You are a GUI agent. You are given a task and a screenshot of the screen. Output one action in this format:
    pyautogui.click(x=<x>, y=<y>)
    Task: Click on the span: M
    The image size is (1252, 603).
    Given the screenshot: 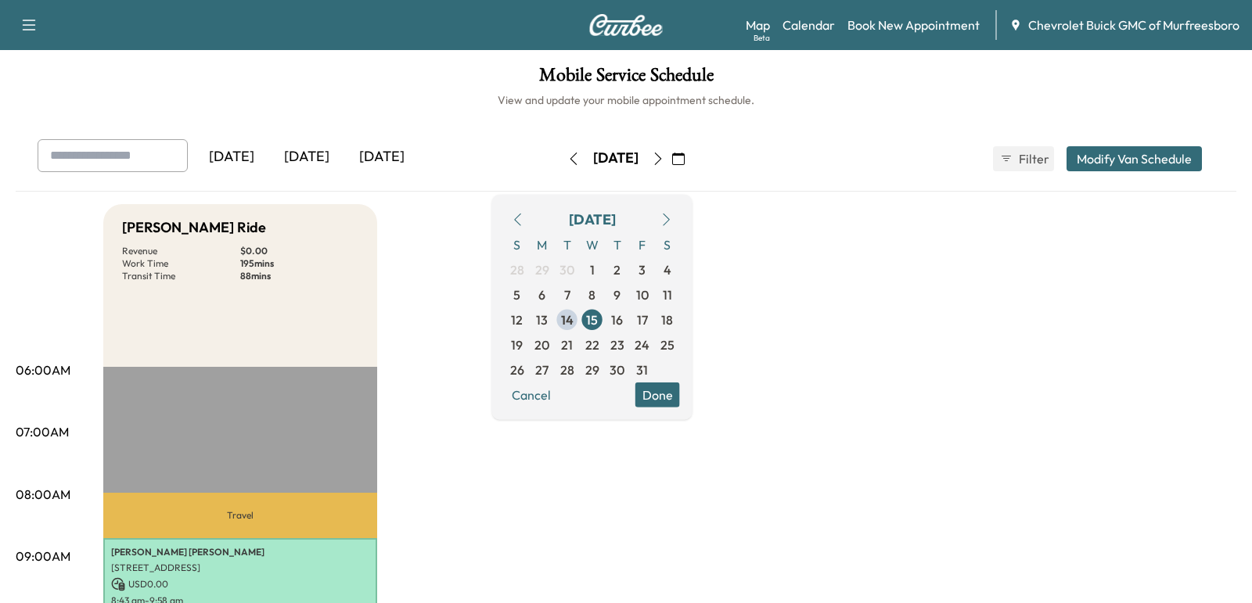 What is the action you would take?
    pyautogui.click(x=542, y=244)
    